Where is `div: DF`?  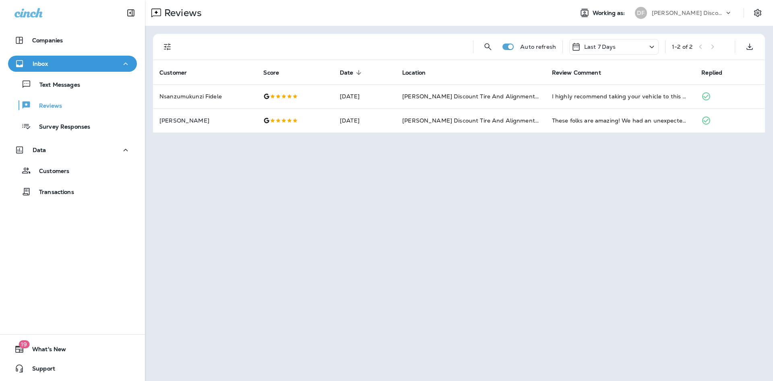 div: DF is located at coordinates (641, 13).